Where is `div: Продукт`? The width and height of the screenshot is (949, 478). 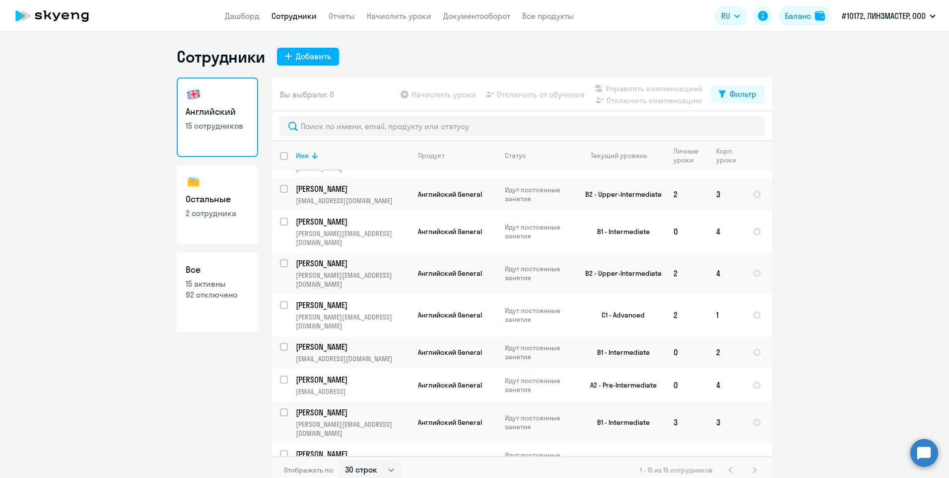
div: Продукт is located at coordinates (431, 155).